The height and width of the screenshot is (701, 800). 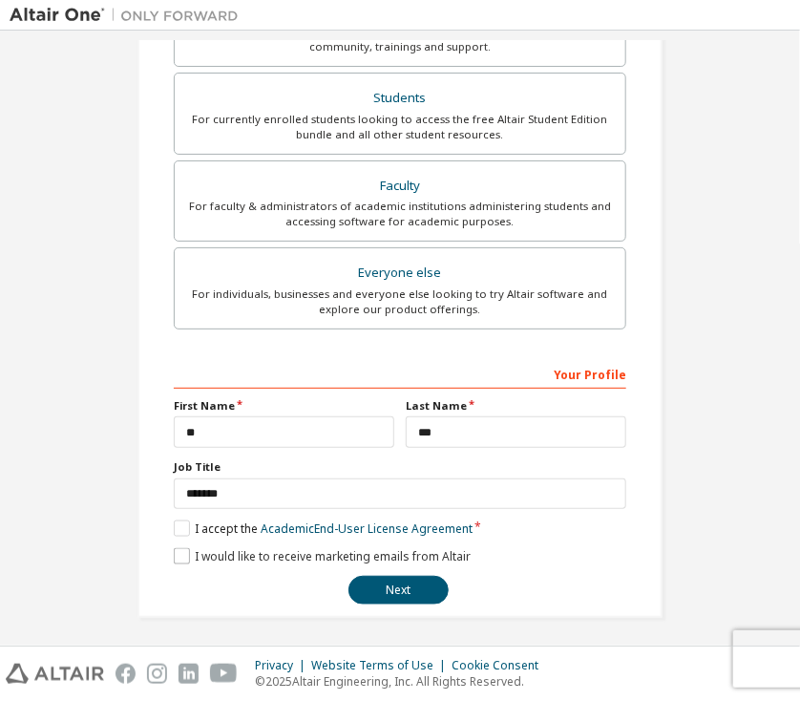 What do you see at coordinates (322, 556) in the screenshot?
I see `label: I would like to receive marketing emails from Altair` at bounding box center [322, 556].